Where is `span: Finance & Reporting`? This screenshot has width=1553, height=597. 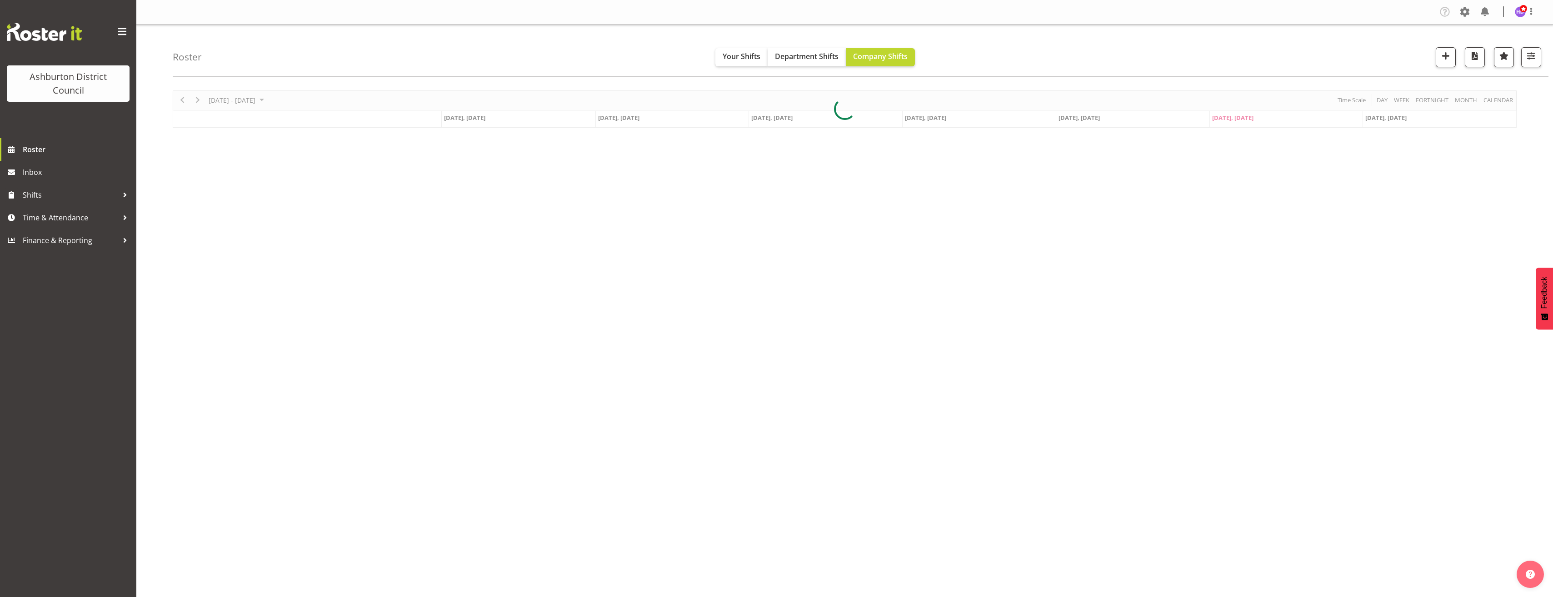
span: Finance & Reporting is located at coordinates (70, 240).